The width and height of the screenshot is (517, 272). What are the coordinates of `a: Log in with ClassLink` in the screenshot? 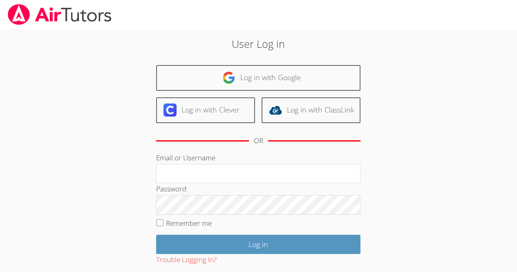 It's located at (311, 110).